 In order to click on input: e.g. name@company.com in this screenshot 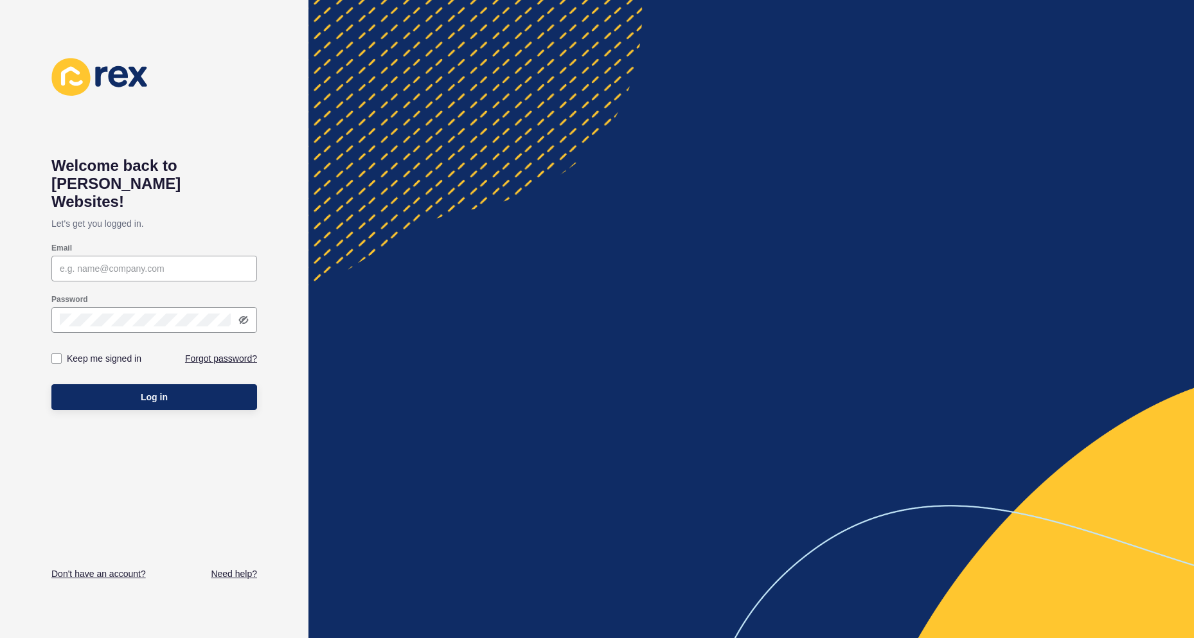, I will do `click(154, 269)`.